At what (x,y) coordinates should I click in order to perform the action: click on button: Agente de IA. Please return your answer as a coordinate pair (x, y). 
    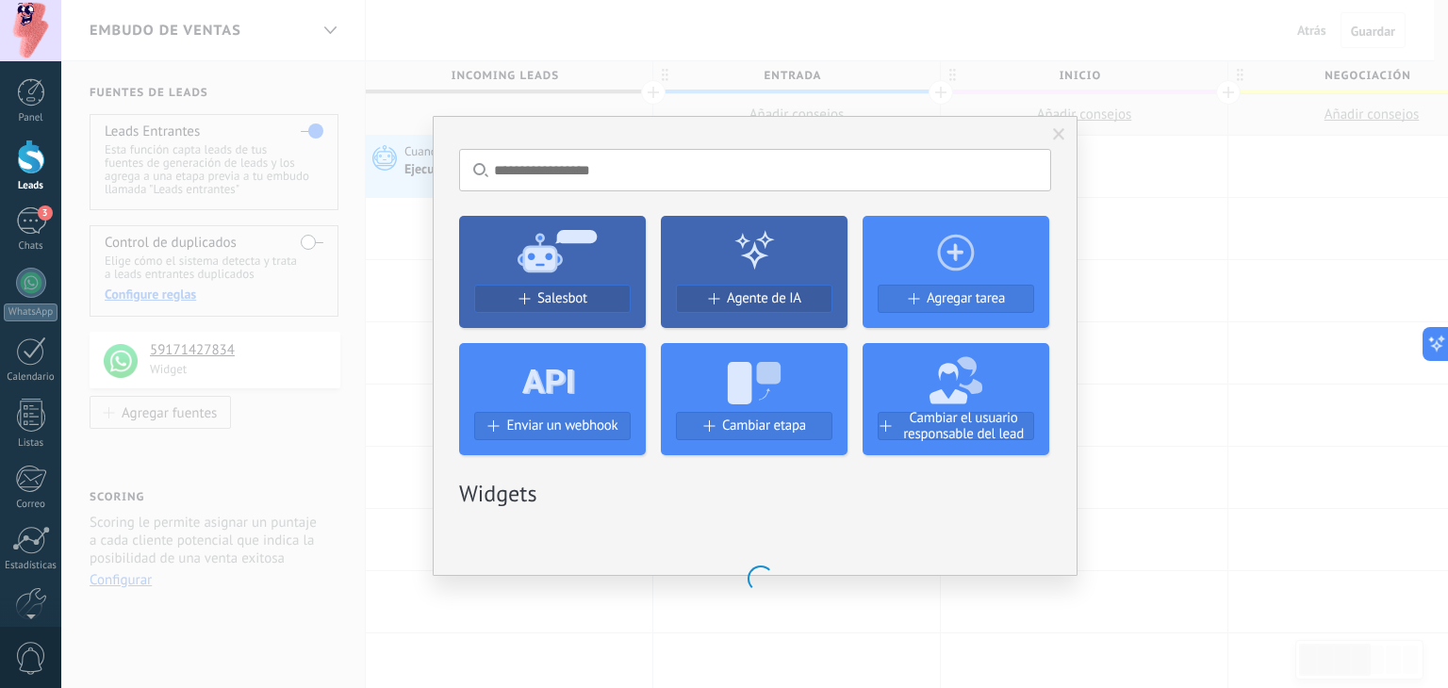
    Looking at the image, I should click on (754, 299).